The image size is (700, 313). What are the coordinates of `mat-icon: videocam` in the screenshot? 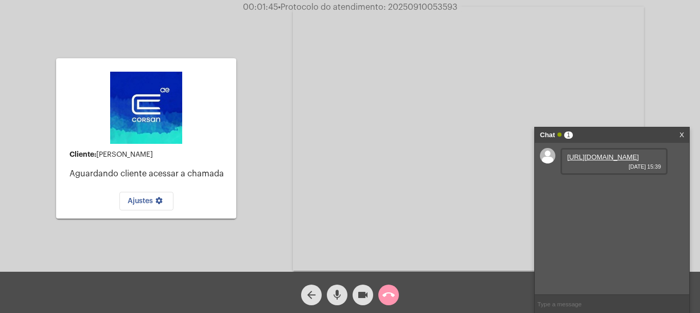 It's located at (363, 295).